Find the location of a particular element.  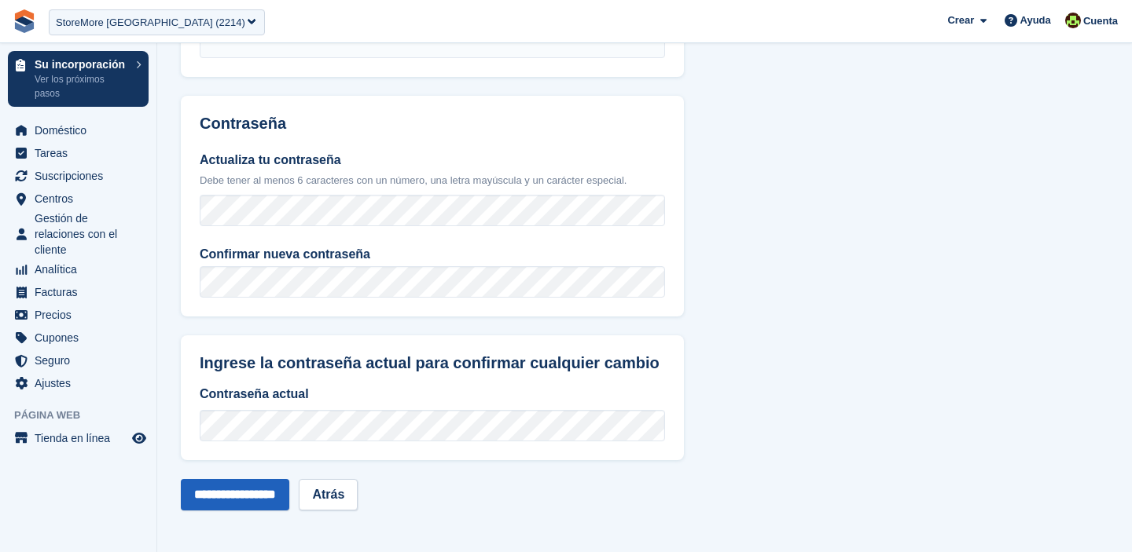

span: Precios is located at coordinates (82, 315).